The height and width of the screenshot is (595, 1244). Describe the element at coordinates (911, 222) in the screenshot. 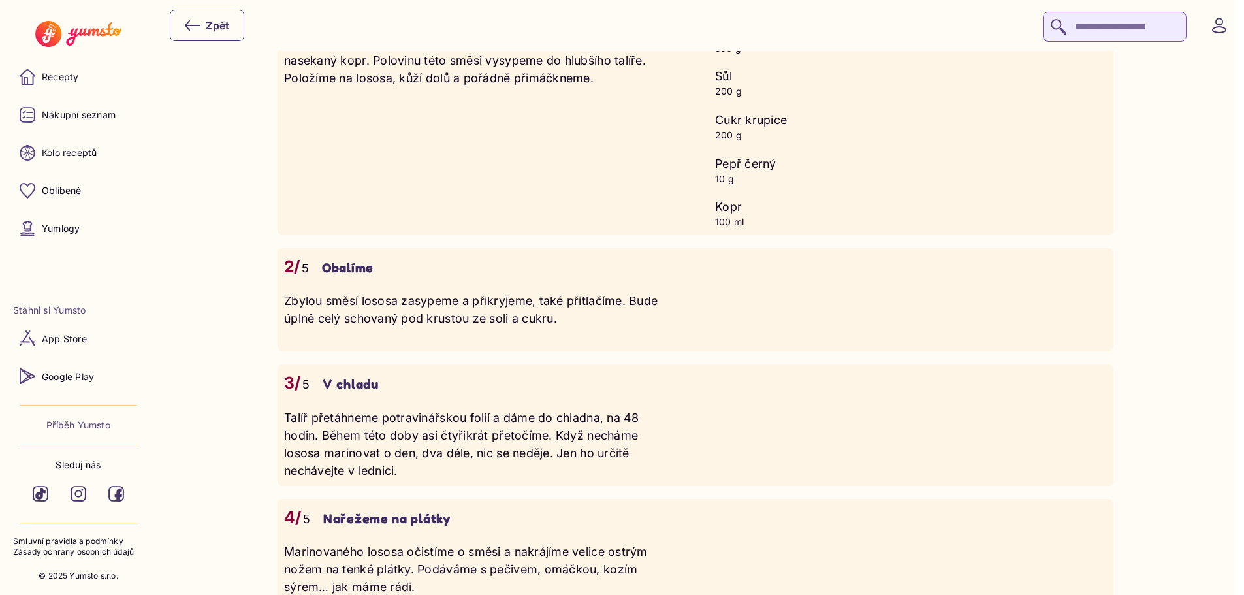

I see `p: 100 ml` at that location.